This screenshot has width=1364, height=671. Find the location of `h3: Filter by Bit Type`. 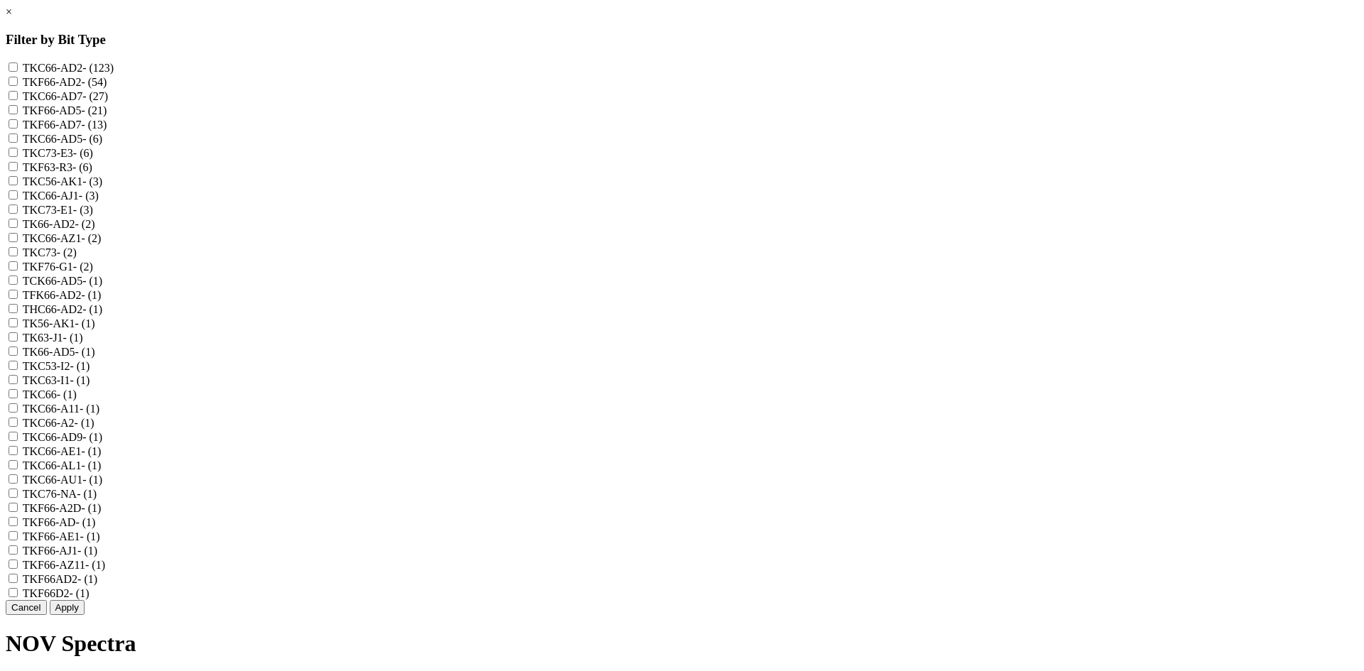

h3: Filter by Bit Type is located at coordinates (682, 40).